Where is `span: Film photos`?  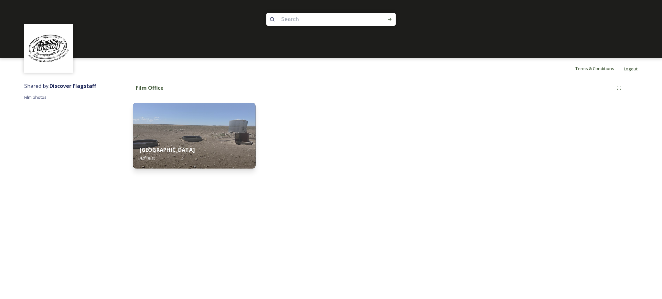 span: Film photos is located at coordinates (35, 97).